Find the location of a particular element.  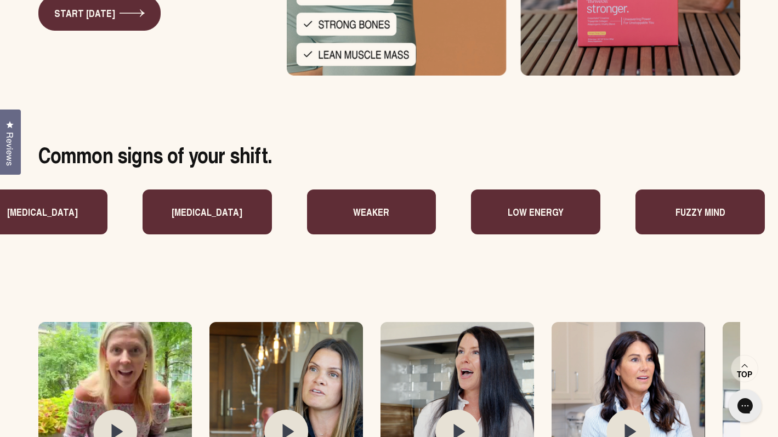

span: Reviews is located at coordinates (10, 149).